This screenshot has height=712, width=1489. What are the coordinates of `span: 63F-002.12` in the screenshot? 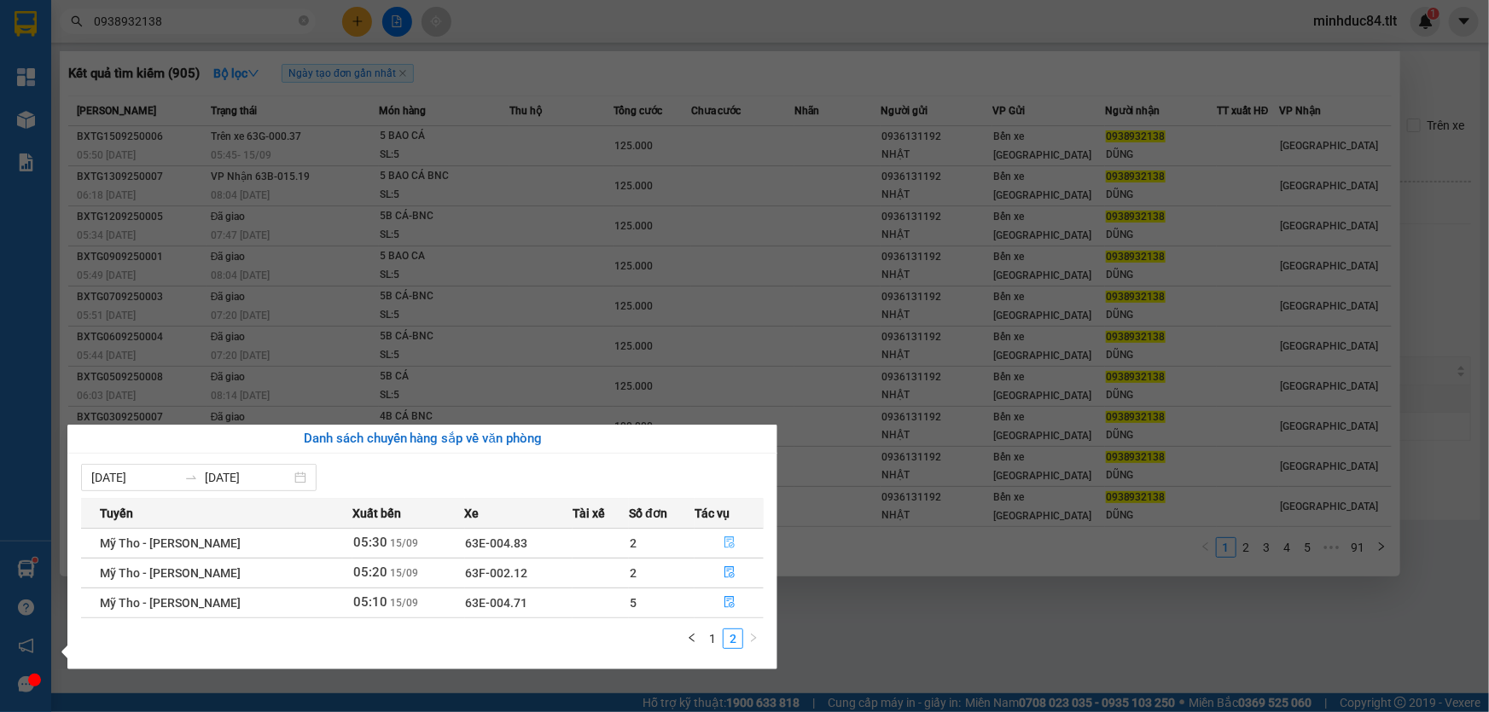 It's located at (496, 573).